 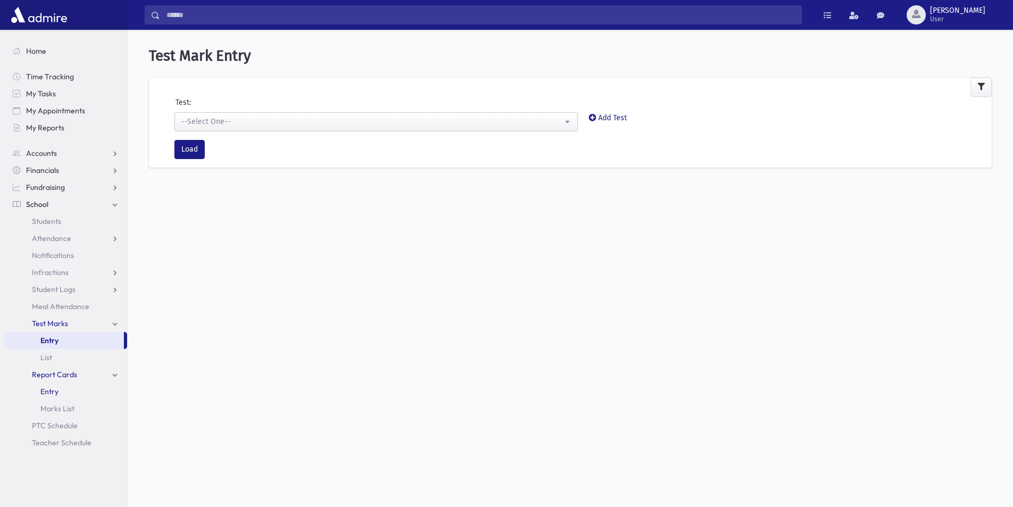 I want to click on span: User, so click(x=958, y=19).